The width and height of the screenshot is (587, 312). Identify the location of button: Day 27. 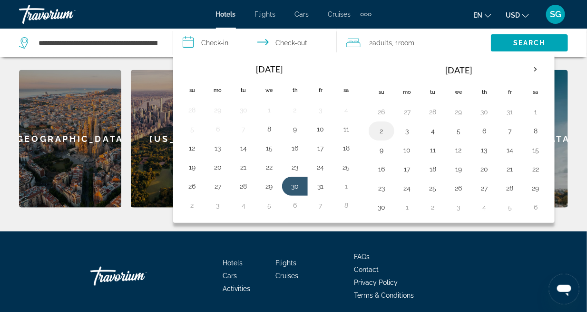
(484, 188).